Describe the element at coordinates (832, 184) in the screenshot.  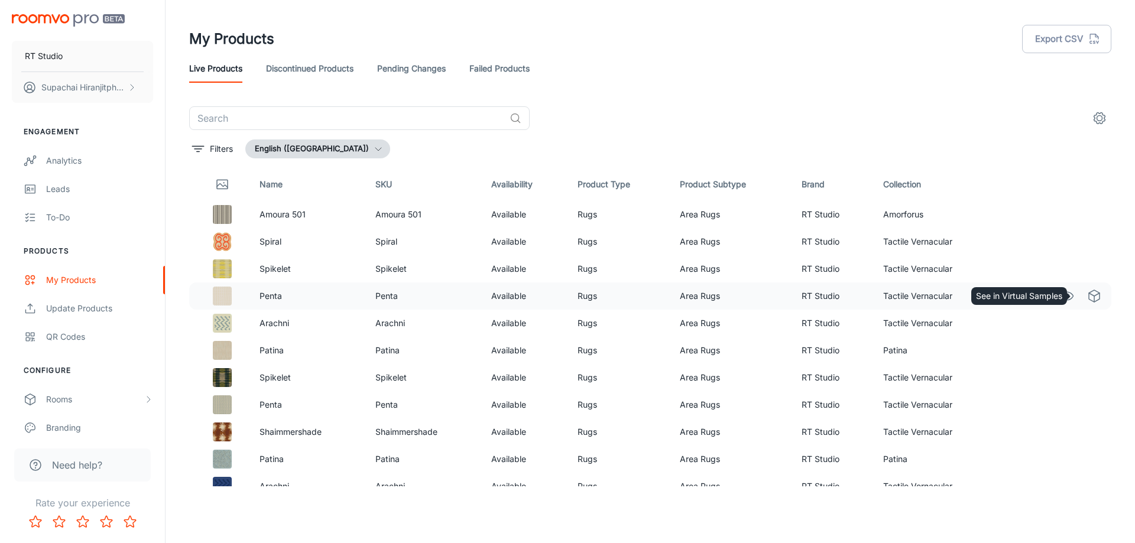
I see `th: Brand` at that location.